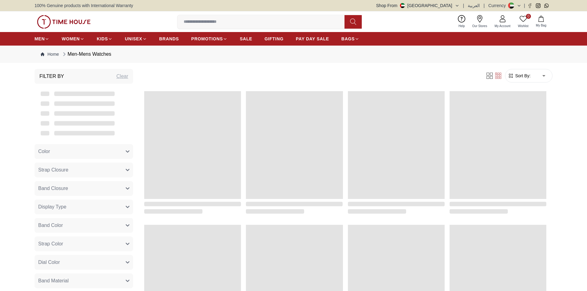  What do you see at coordinates (84, 207) in the screenshot?
I see `button: Display Type` at bounding box center [84, 207].